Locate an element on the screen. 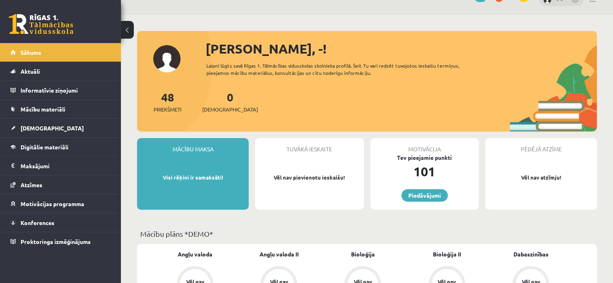 This screenshot has width=613, height=283. legend: Maksājumi is located at coordinates (66, 166).